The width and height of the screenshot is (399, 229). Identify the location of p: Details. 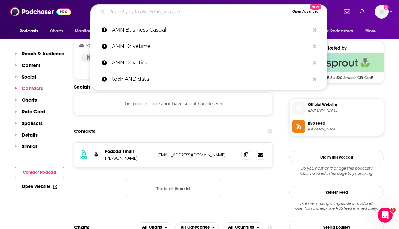
(30, 134).